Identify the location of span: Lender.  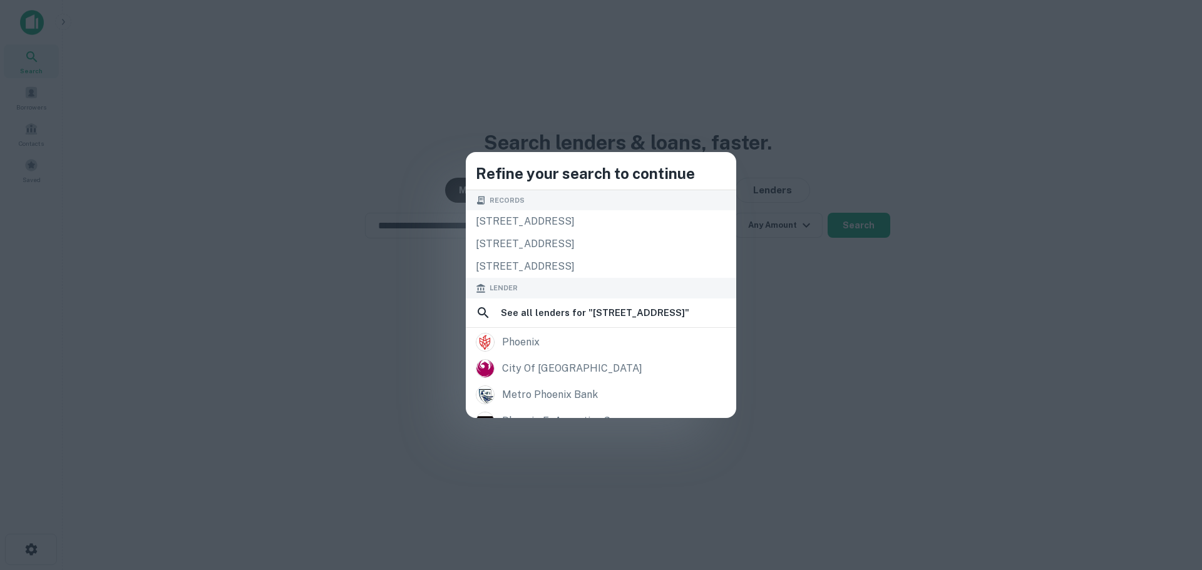
(503, 288).